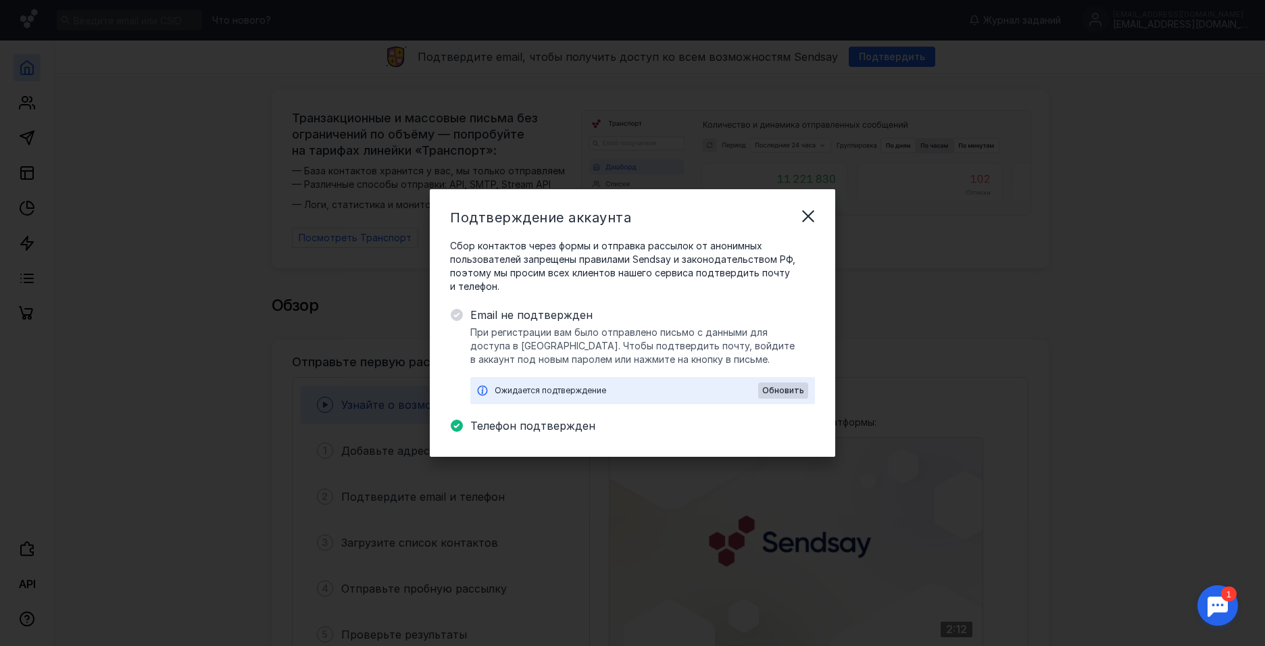 The height and width of the screenshot is (646, 1265). I want to click on span: Сбор контактов через формы и отправка рассылок от анонимных пользователей запрещены правилами Sen..., so click(632, 266).